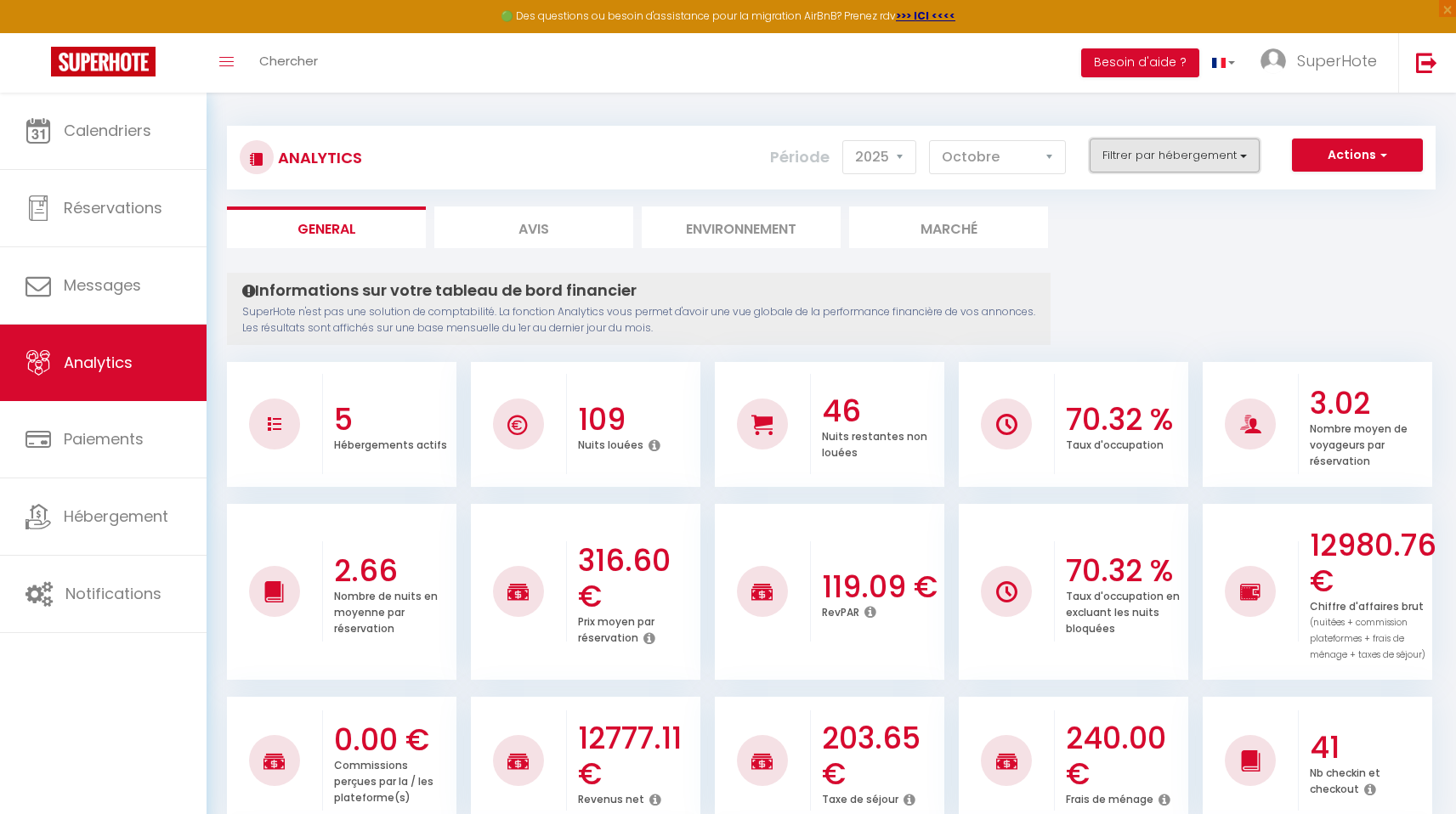 Image resolution: width=1456 pixels, height=814 pixels. Describe the element at coordinates (925, 16) in the screenshot. I see `strong: >>> ICI <<<<` at that location.